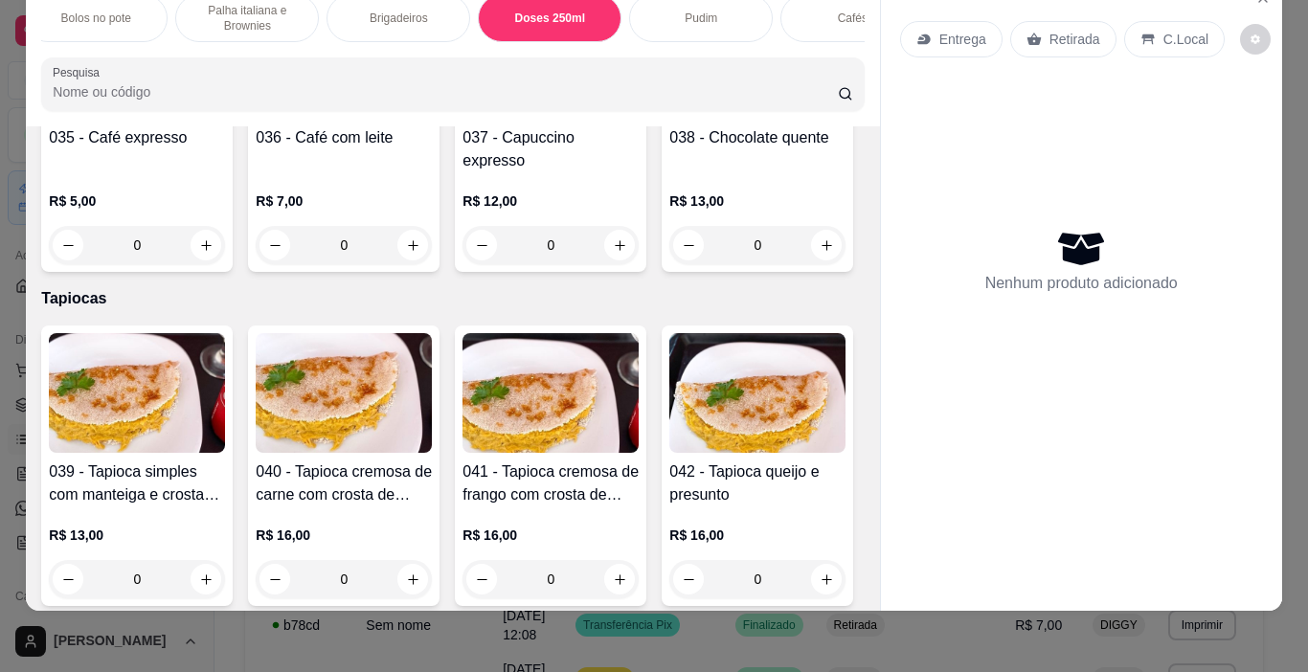  What do you see at coordinates (551, 149) in the screenshot?
I see `h4: 037 - Capuccino expresso` at bounding box center [551, 149].